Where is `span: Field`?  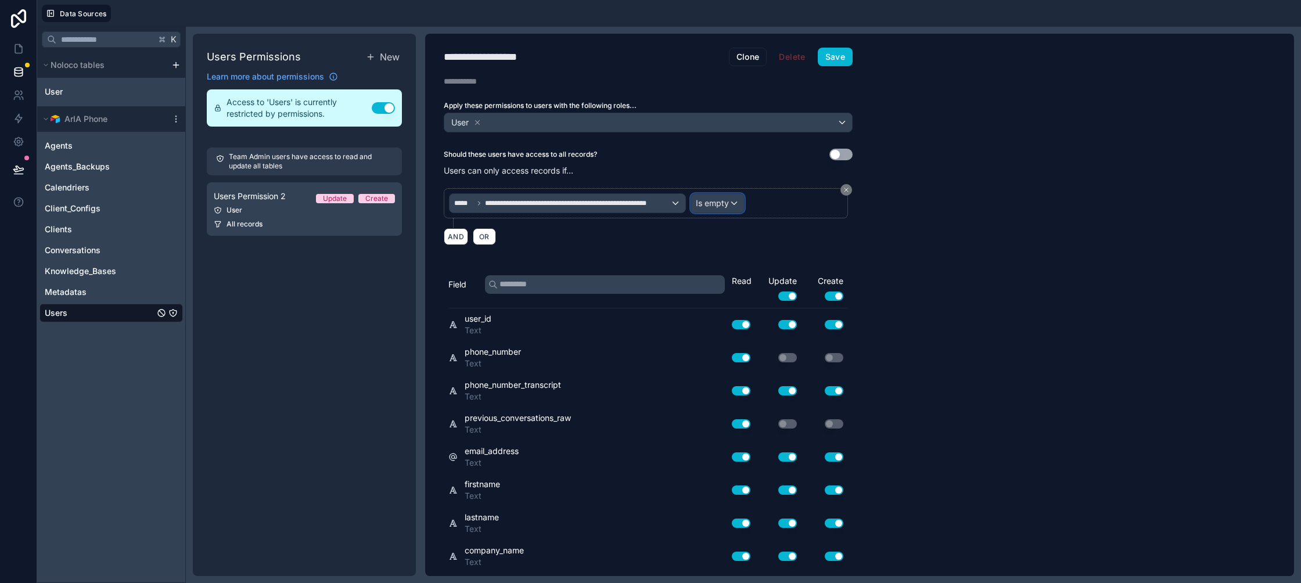
span: Field is located at coordinates (457, 285).